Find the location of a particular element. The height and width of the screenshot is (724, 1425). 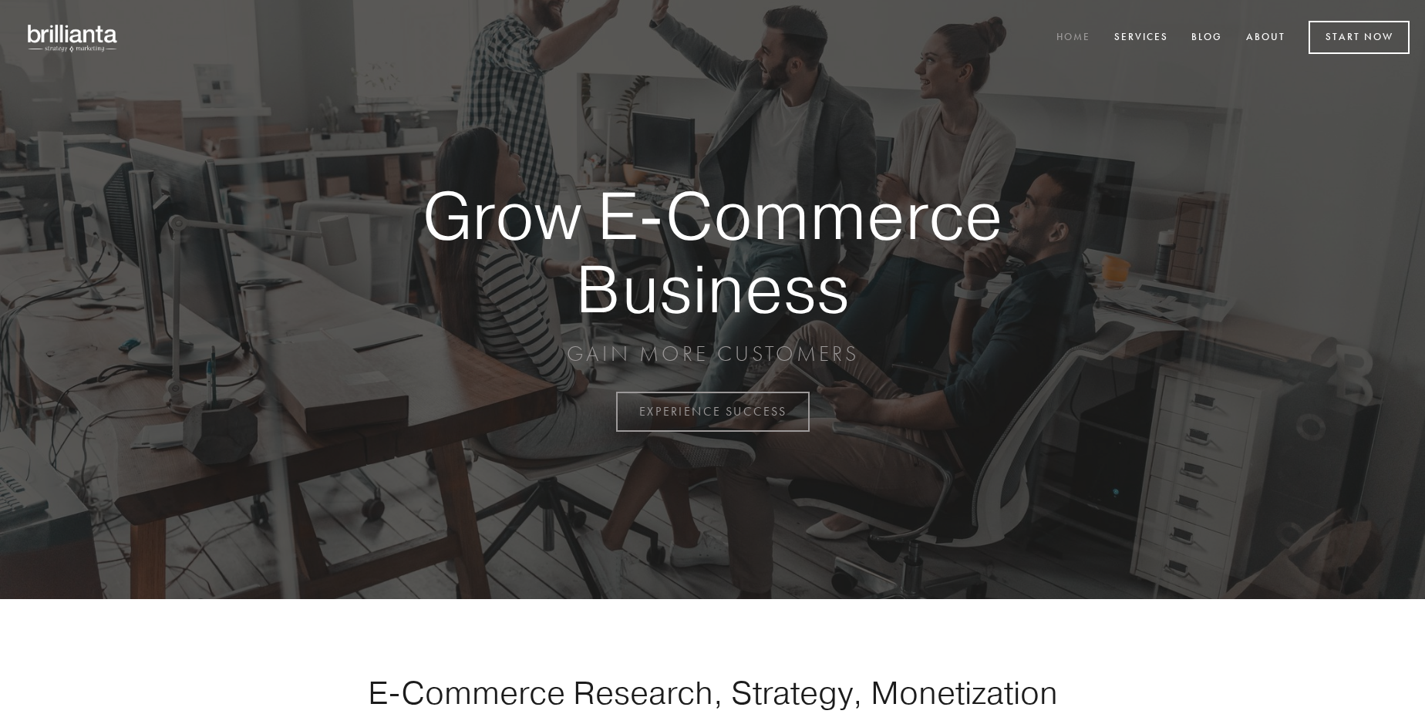

a: EXPERIENCE SUCCESS is located at coordinates (713, 412).